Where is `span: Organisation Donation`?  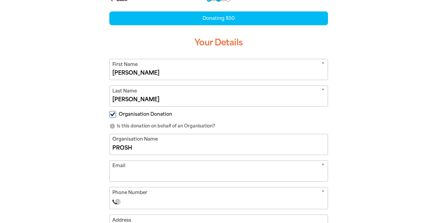
span: Organisation Donation is located at coordinates (145, 114).